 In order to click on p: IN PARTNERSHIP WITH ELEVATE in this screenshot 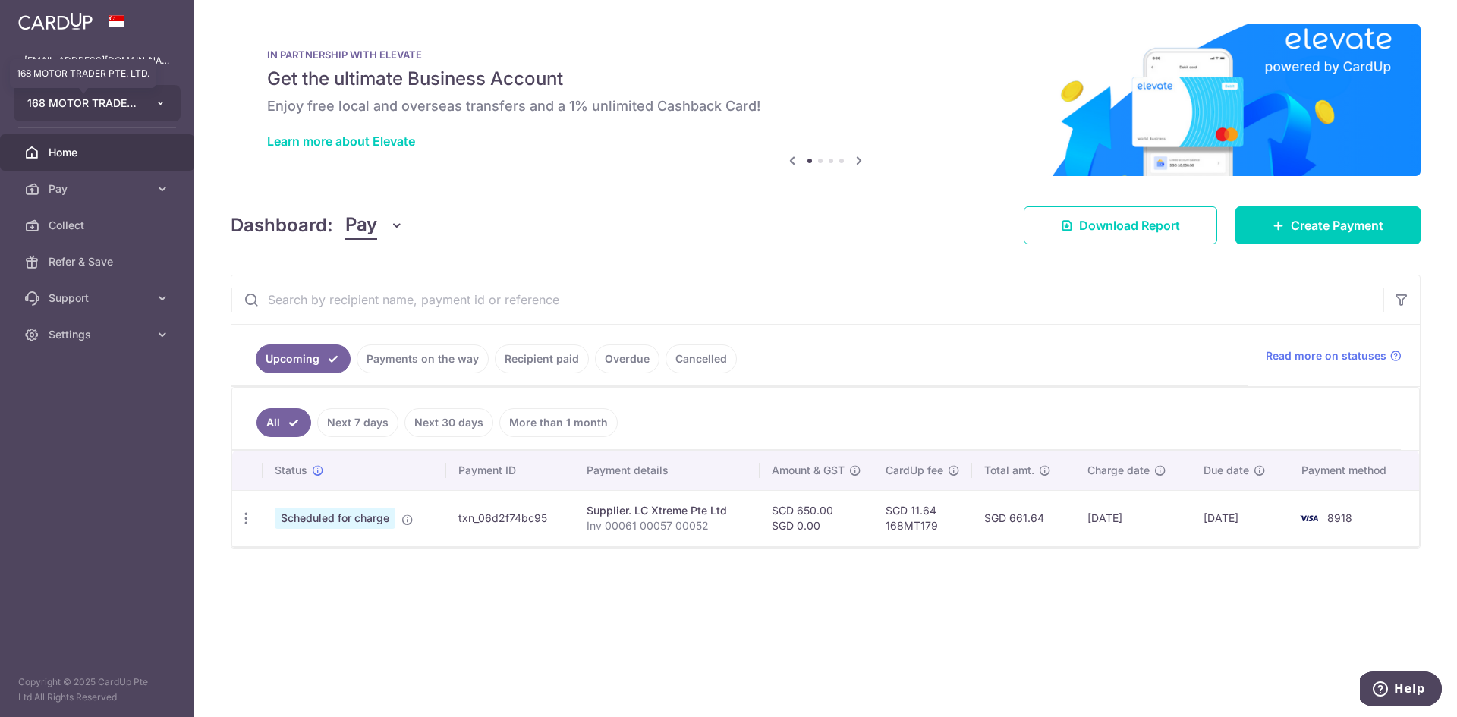, I will do `click(825, 55)`.